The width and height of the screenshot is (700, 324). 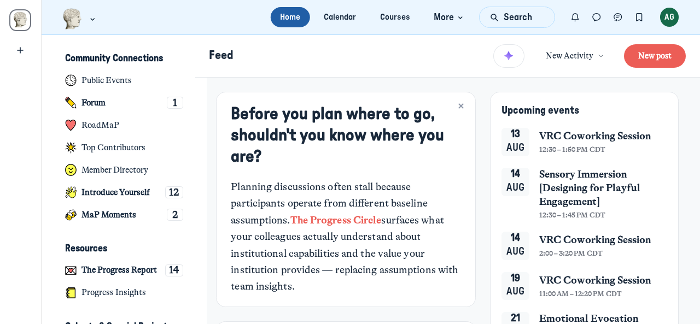 I want to click on a: Calendar, so click(x=340, y=17).